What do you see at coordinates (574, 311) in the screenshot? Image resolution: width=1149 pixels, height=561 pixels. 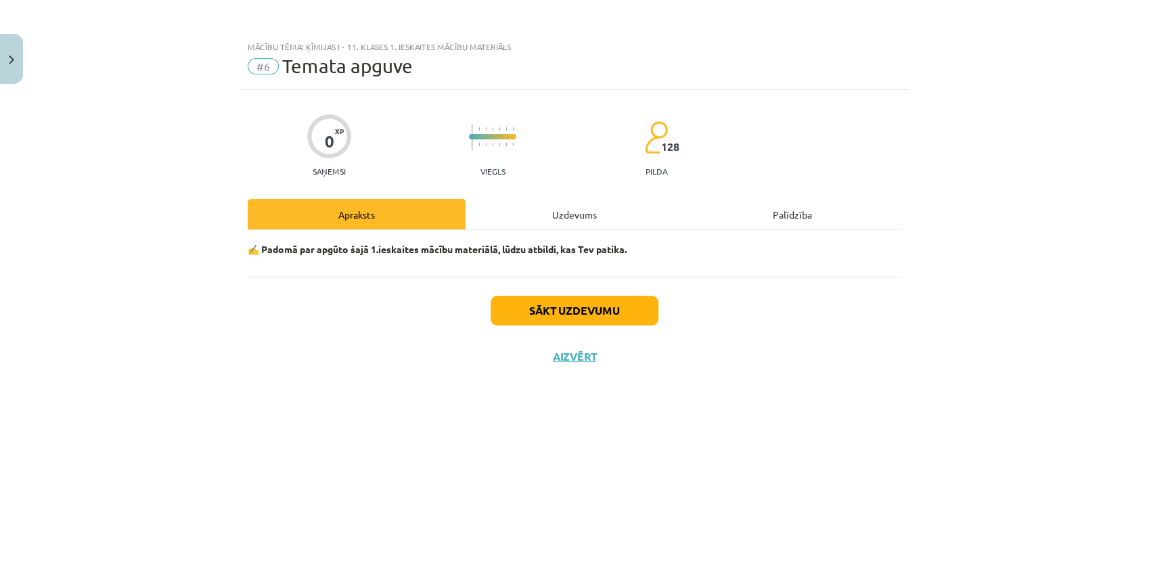 I see `button: Sākt uzdevumu` at bounding box center [574, 311].